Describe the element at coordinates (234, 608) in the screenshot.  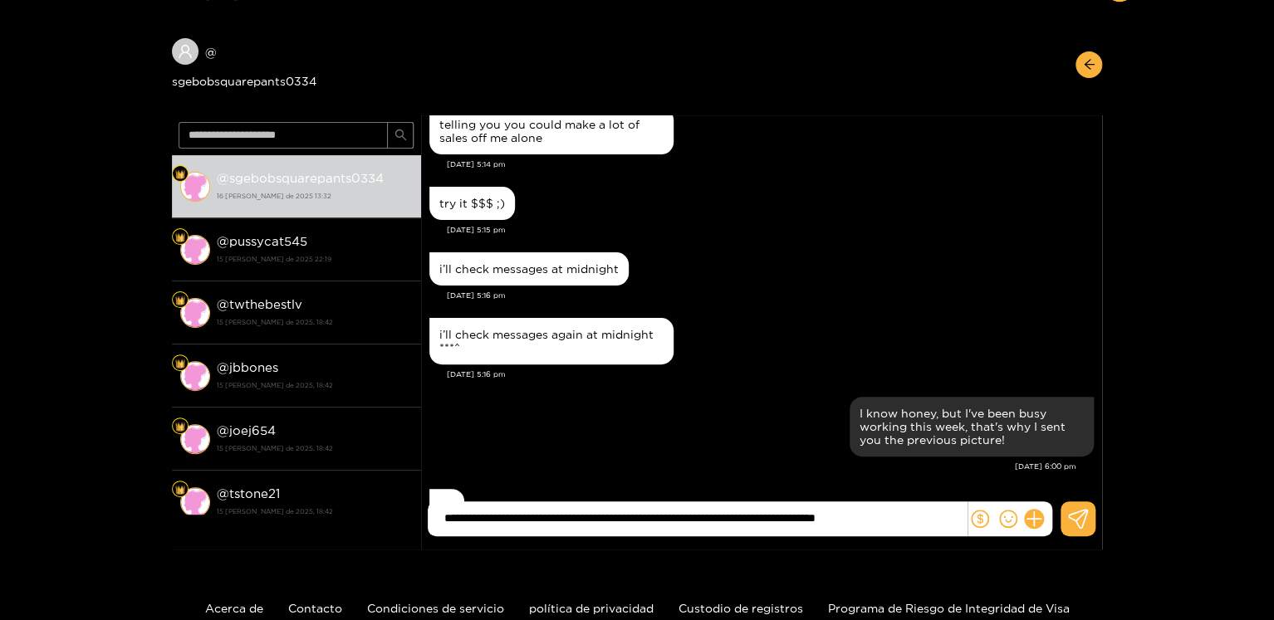
I see `a: Acerca de` at that location.